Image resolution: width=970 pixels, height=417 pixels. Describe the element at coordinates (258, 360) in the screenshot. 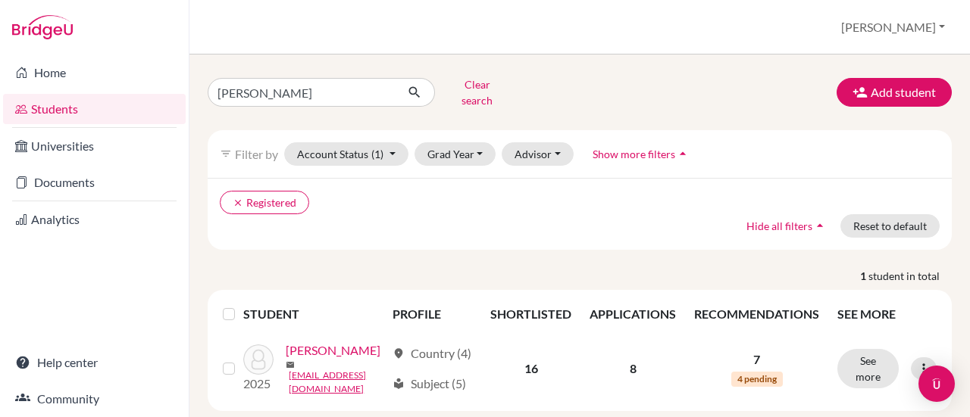

I see `img: Ghansah, Clara Efe` at that location.